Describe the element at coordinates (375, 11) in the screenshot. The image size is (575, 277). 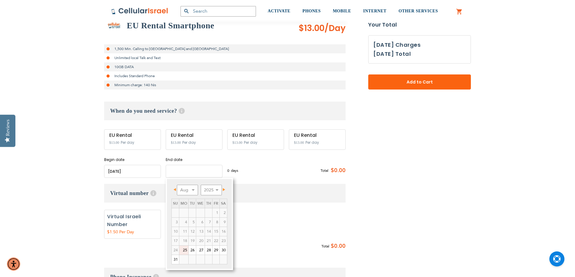
I see `span: INTERNET` at that location.